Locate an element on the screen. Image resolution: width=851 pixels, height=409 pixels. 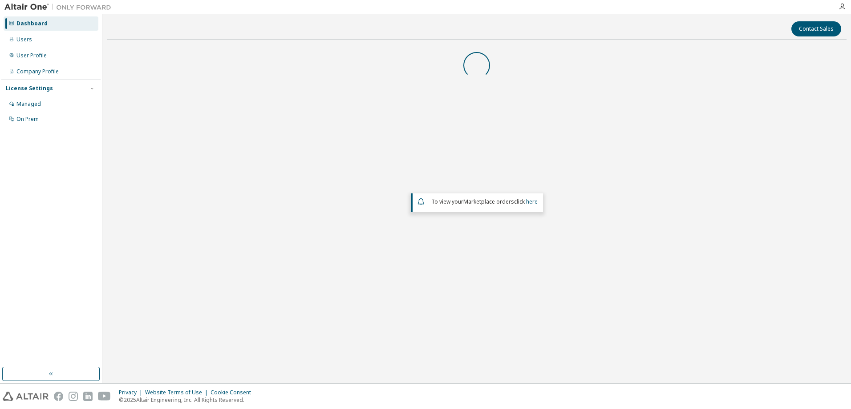
span: To view your click is located at coordinates (484, 202).